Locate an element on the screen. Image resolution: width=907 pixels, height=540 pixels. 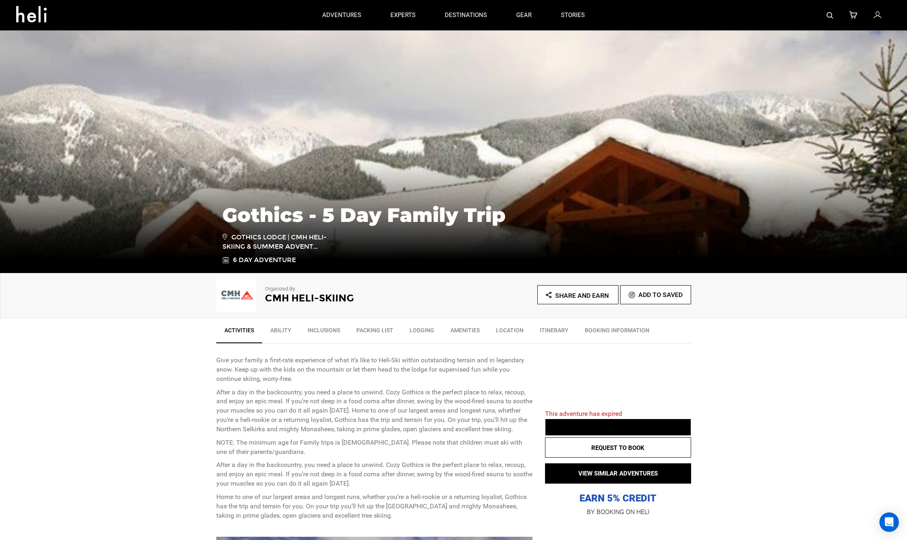
button: REQUEST TO BOOK is located at coordinates (618, 448).